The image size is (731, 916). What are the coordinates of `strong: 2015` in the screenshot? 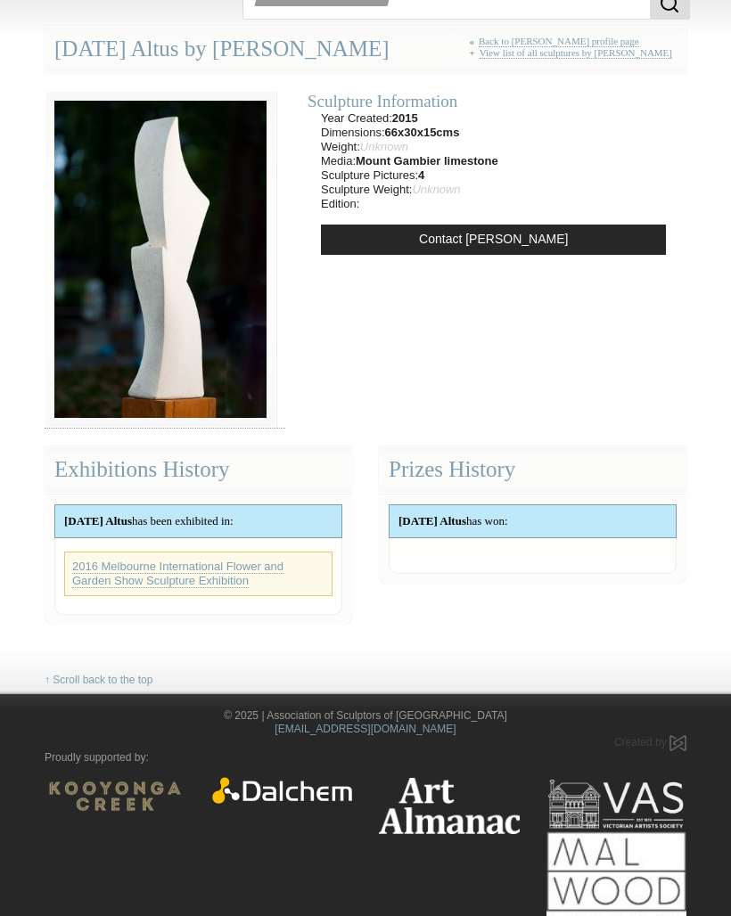 It's located at (405, 118).